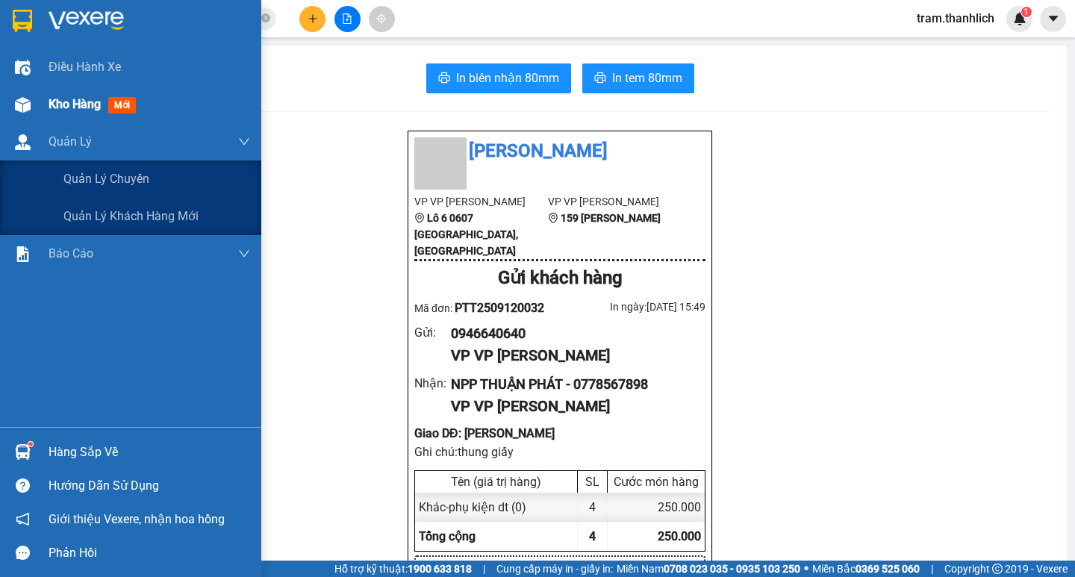  Describe the element at coordinates (382, 19) in the screenshot. I see `button: aim` at that location.